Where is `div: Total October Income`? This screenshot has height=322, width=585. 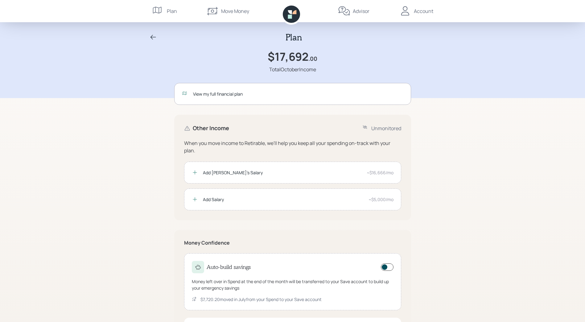 div: Total October Income is located at coordinates (293, 69).